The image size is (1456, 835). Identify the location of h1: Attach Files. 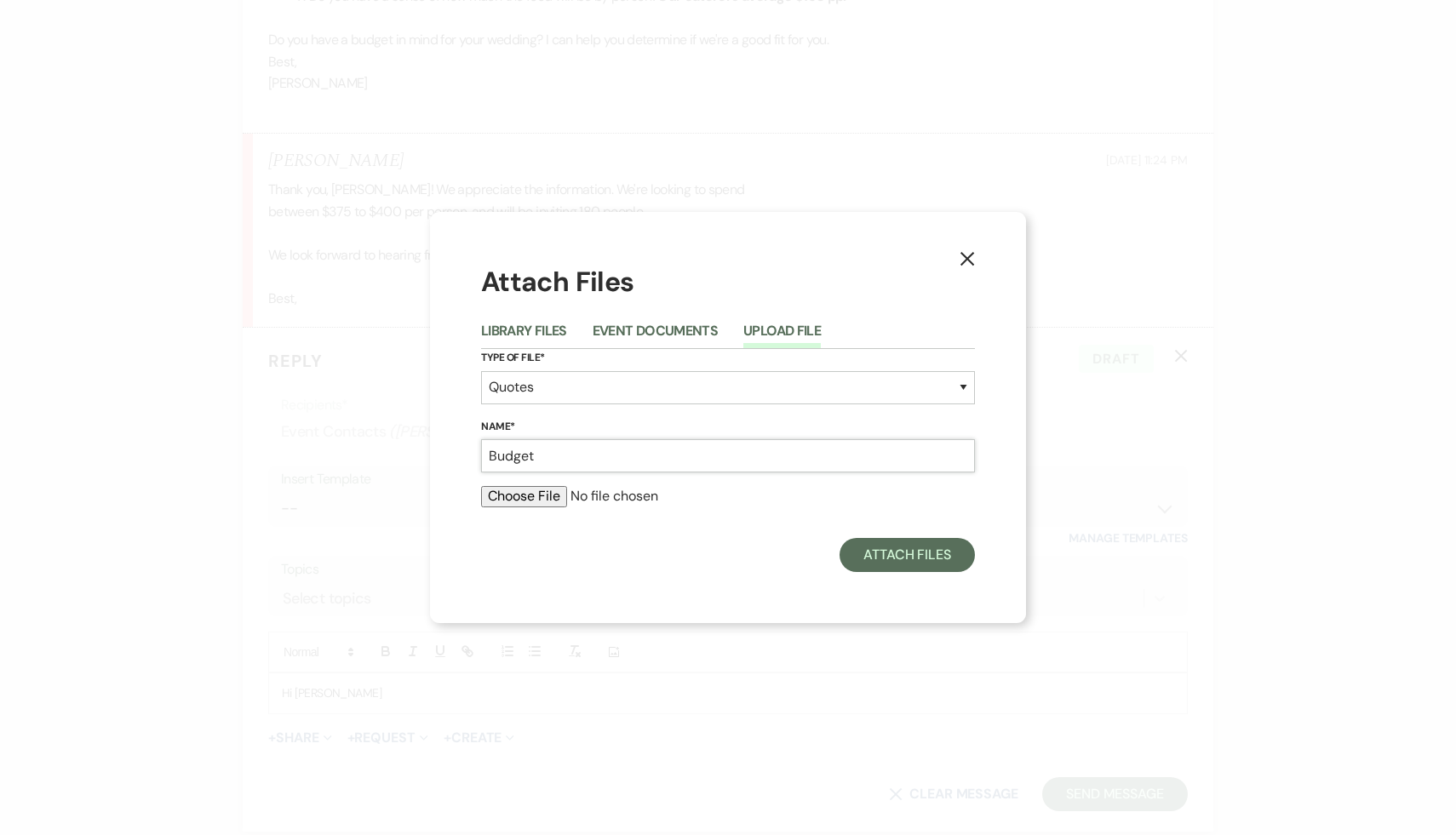
(728, 282).